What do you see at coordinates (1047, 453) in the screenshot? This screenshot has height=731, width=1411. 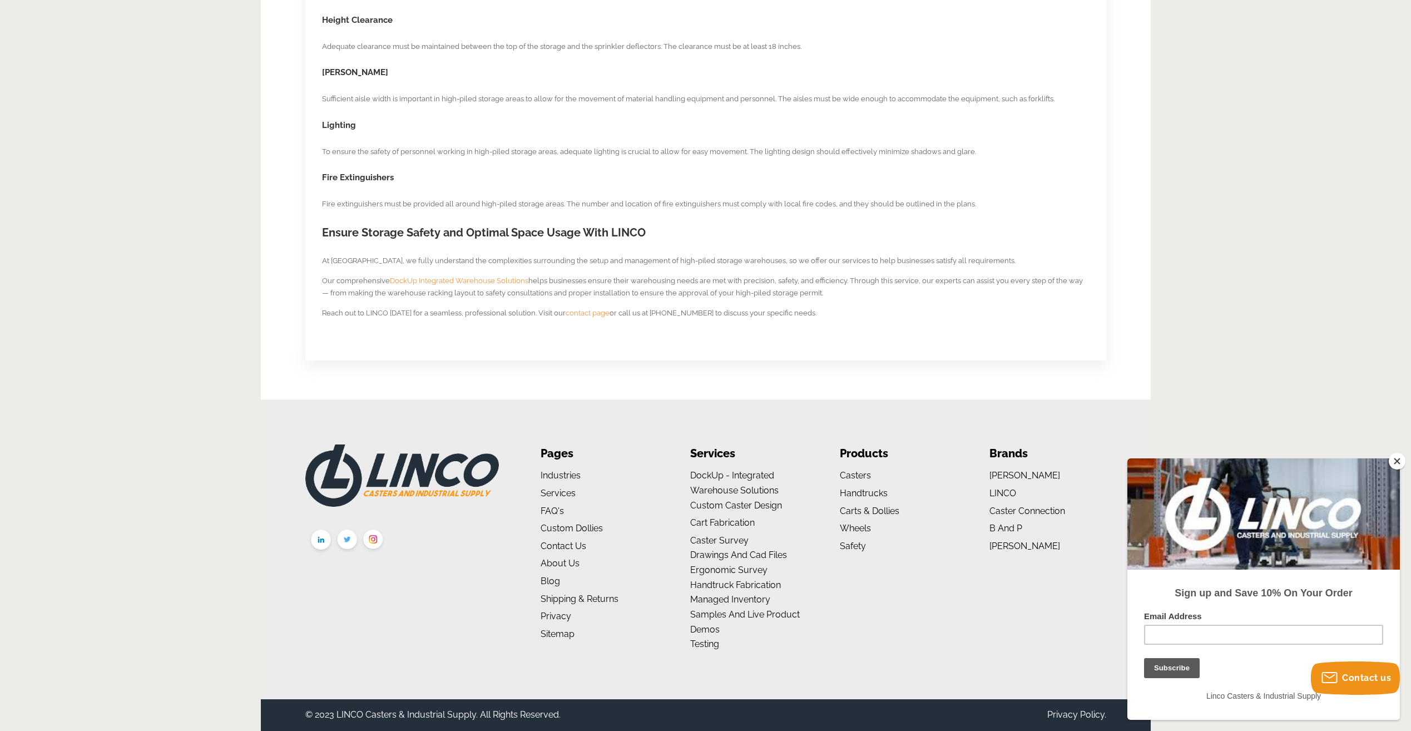 I see `li: Brands` at bounding box center [1047, 453].